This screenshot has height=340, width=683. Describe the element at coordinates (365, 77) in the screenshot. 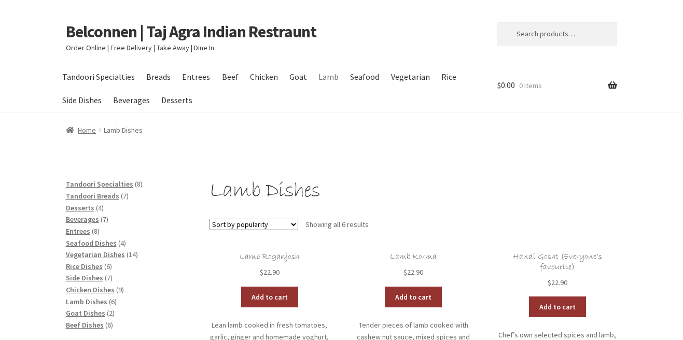

I see `a: Seafood` at that location.